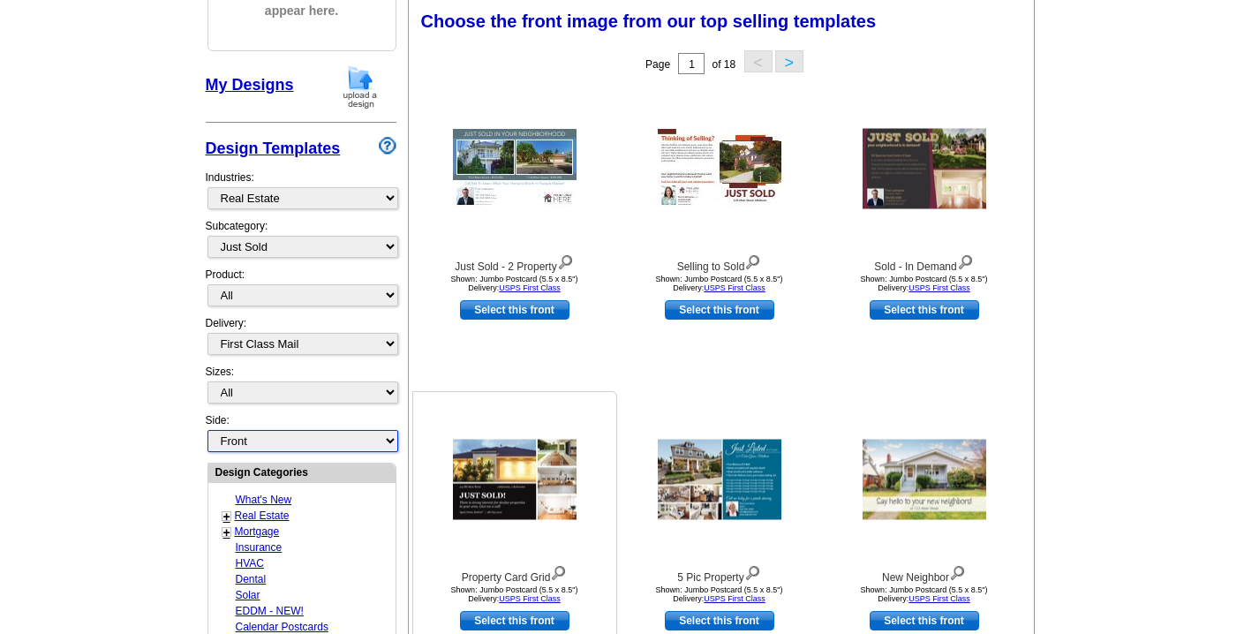 The height and width of the screenshot is (634, 1244). Describe the element at coordinates (250, 563) in the screenshot. I see `a: HVAC` at that location.